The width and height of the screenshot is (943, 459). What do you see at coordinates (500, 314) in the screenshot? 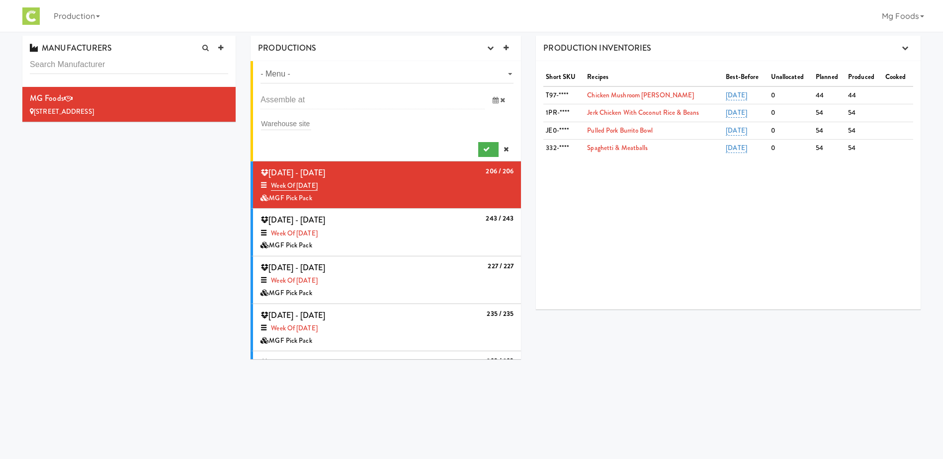
I see `b: 235 / 235` at bounding box center [500, 314].